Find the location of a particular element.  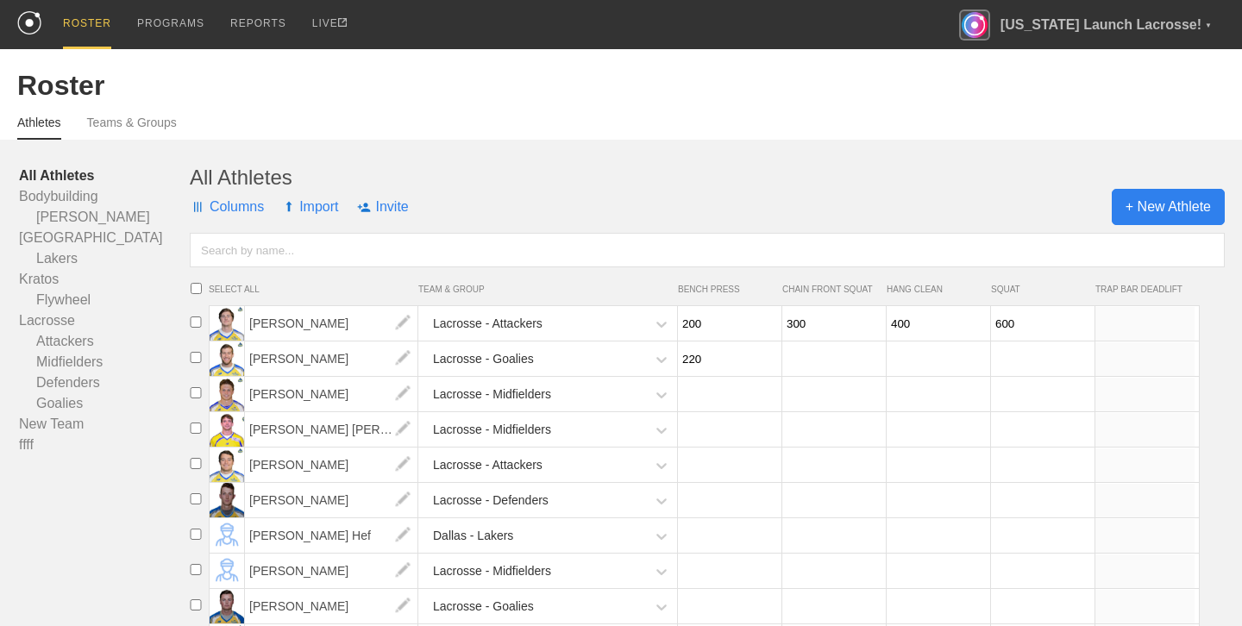

a: Goalies is located at coordinates (104, 404).